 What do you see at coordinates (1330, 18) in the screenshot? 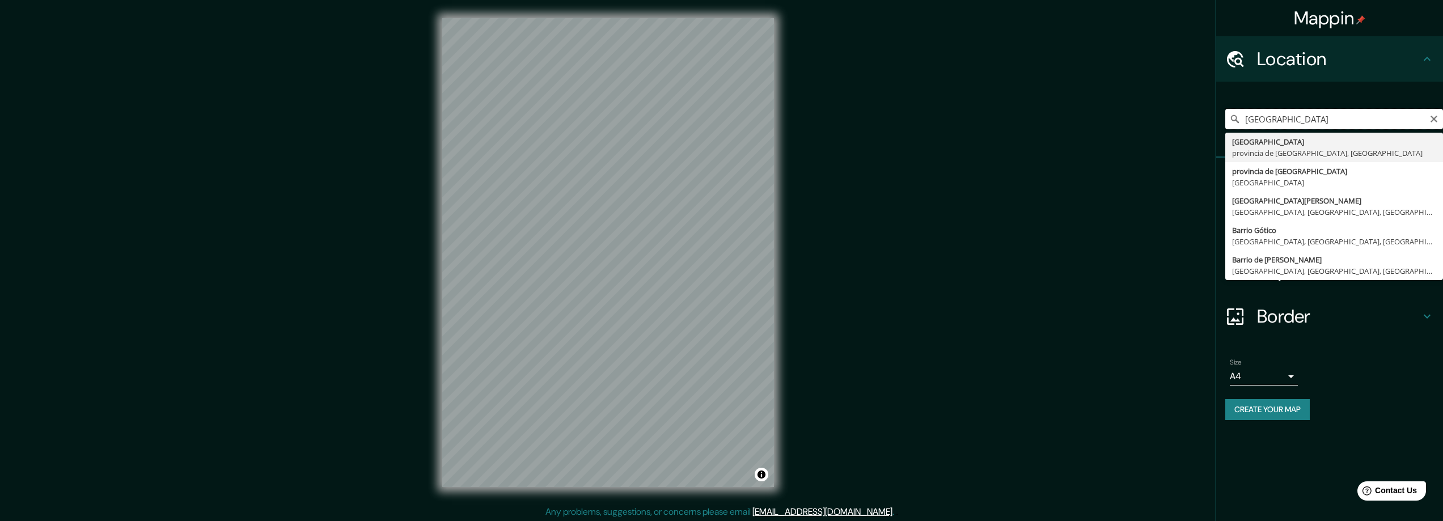
I see `h4: Mappin` at bounding box center [1330, 18].